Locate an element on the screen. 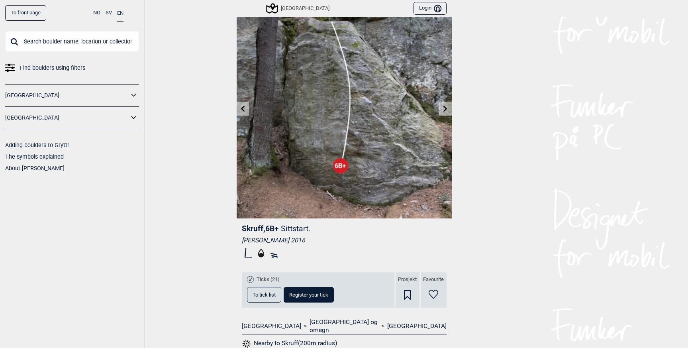  div: Prosjekt is located at coordinates (407, 290).